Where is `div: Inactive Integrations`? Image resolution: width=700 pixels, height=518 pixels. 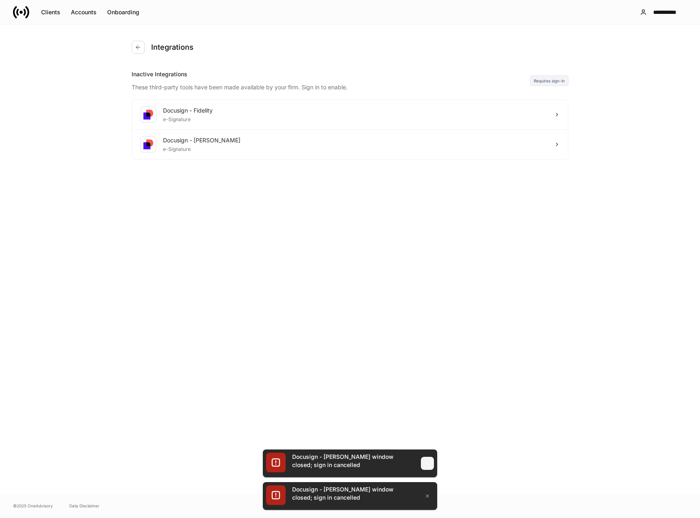 div: Inactive Integrations is located at coordinates (331, 74).